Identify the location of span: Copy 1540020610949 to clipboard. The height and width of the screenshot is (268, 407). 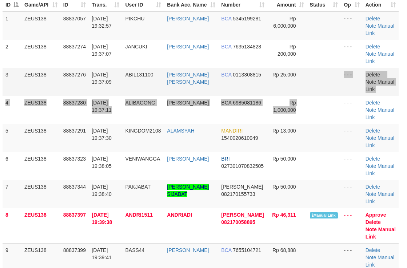
(240, 138).